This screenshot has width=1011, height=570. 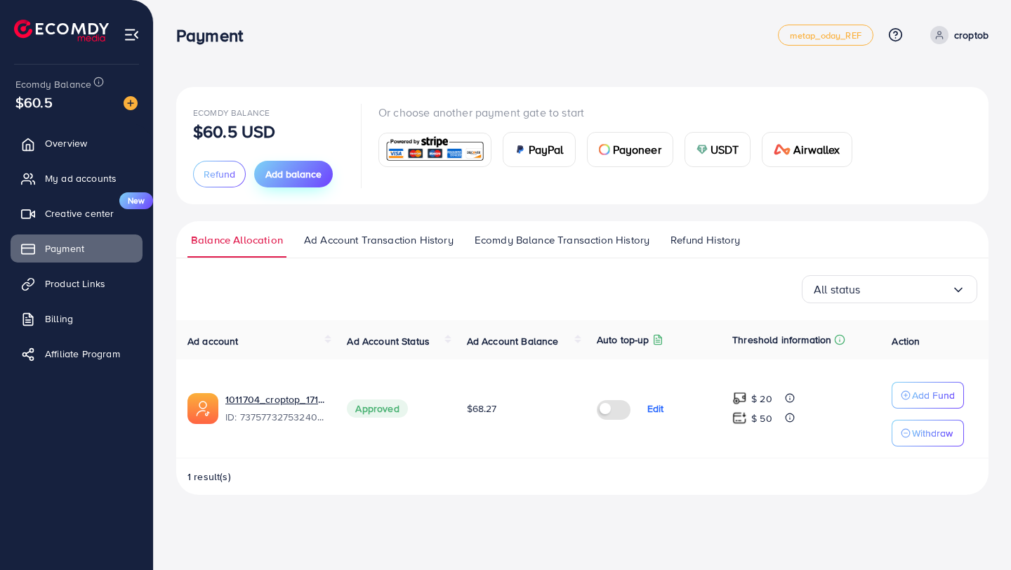 I want to click on span: USDT, so click(x=725, y=150).